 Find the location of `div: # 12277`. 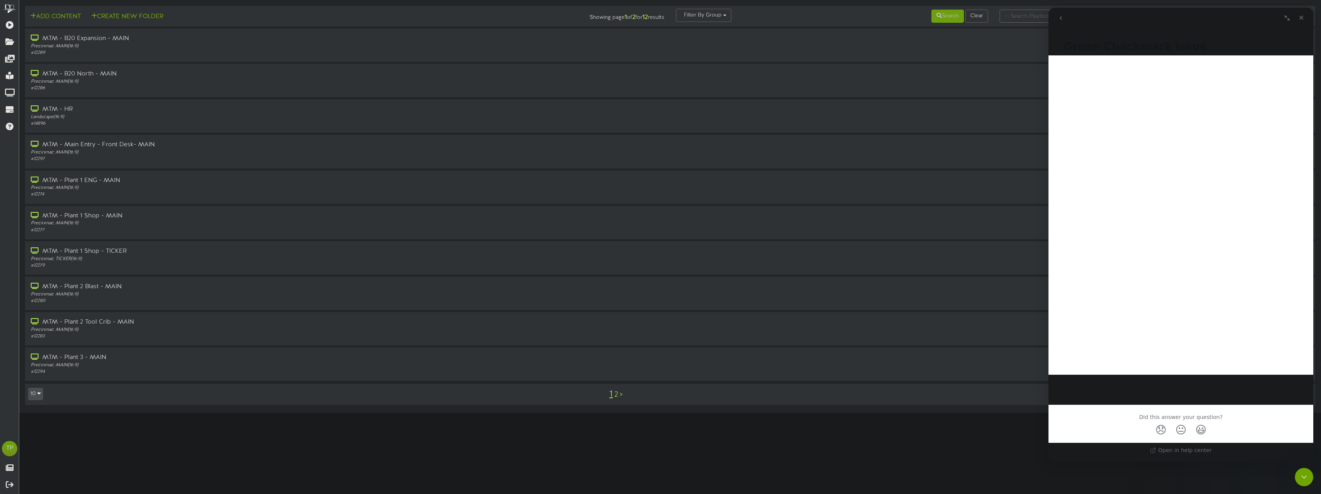

div: # 12277 is located at coordinates (294, 230).